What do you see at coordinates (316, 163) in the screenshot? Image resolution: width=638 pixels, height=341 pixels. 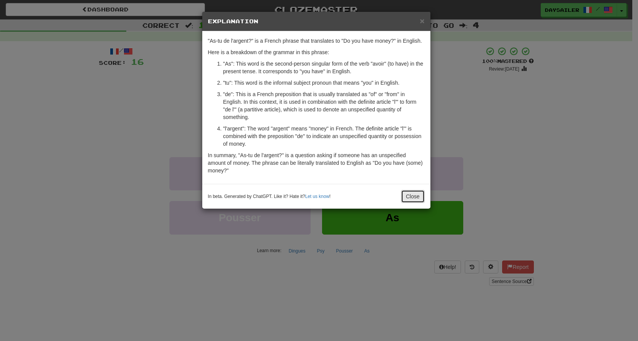 I see `p: In summary, "As-tu de l'argent?" is a question asking if someone has an unspecified amount of mon...` at bounding box center [316, 163].